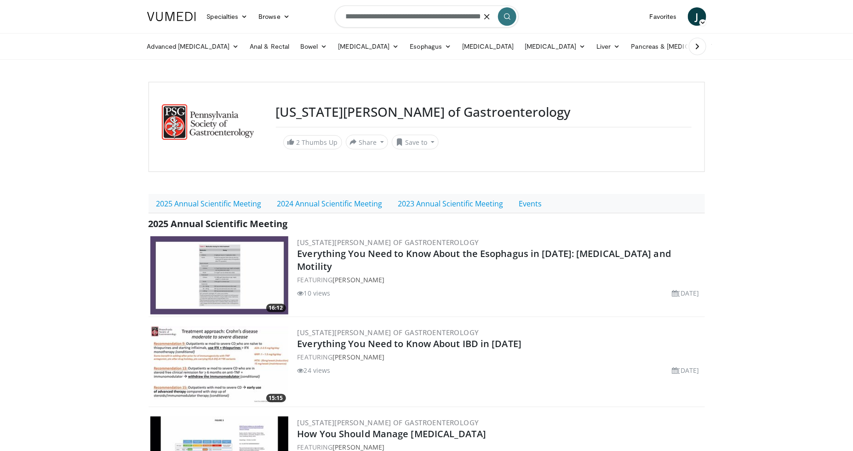 The image size is (853, 451). I want to click on input: Search topics, interventions, so click(427, 17).